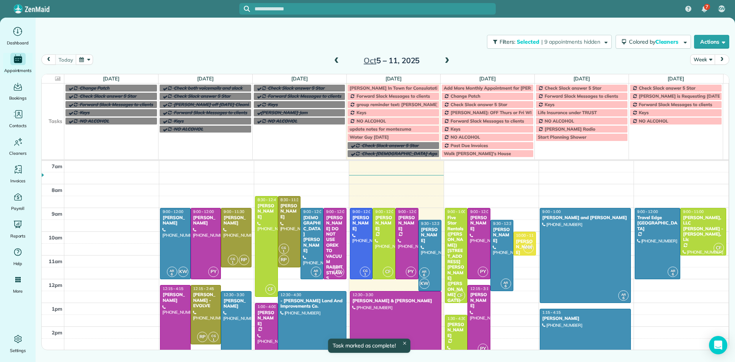 The height and width of the screenshot is (362, 735). Describe the element at coordinates (183, 272) in the screenshot. I see `span: KW` at that location.